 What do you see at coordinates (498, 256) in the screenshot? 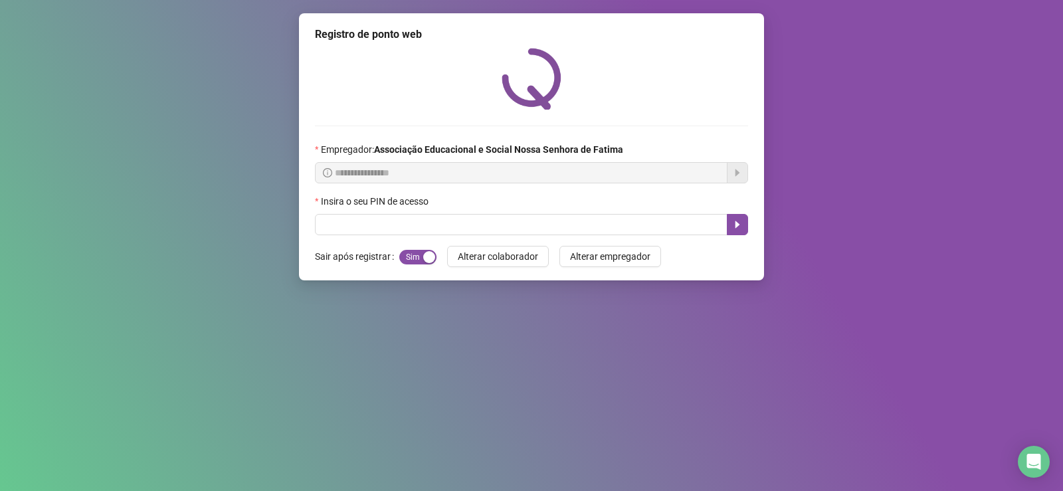
I see `span: Alterar colaborador` at bounding box center [498, 256].